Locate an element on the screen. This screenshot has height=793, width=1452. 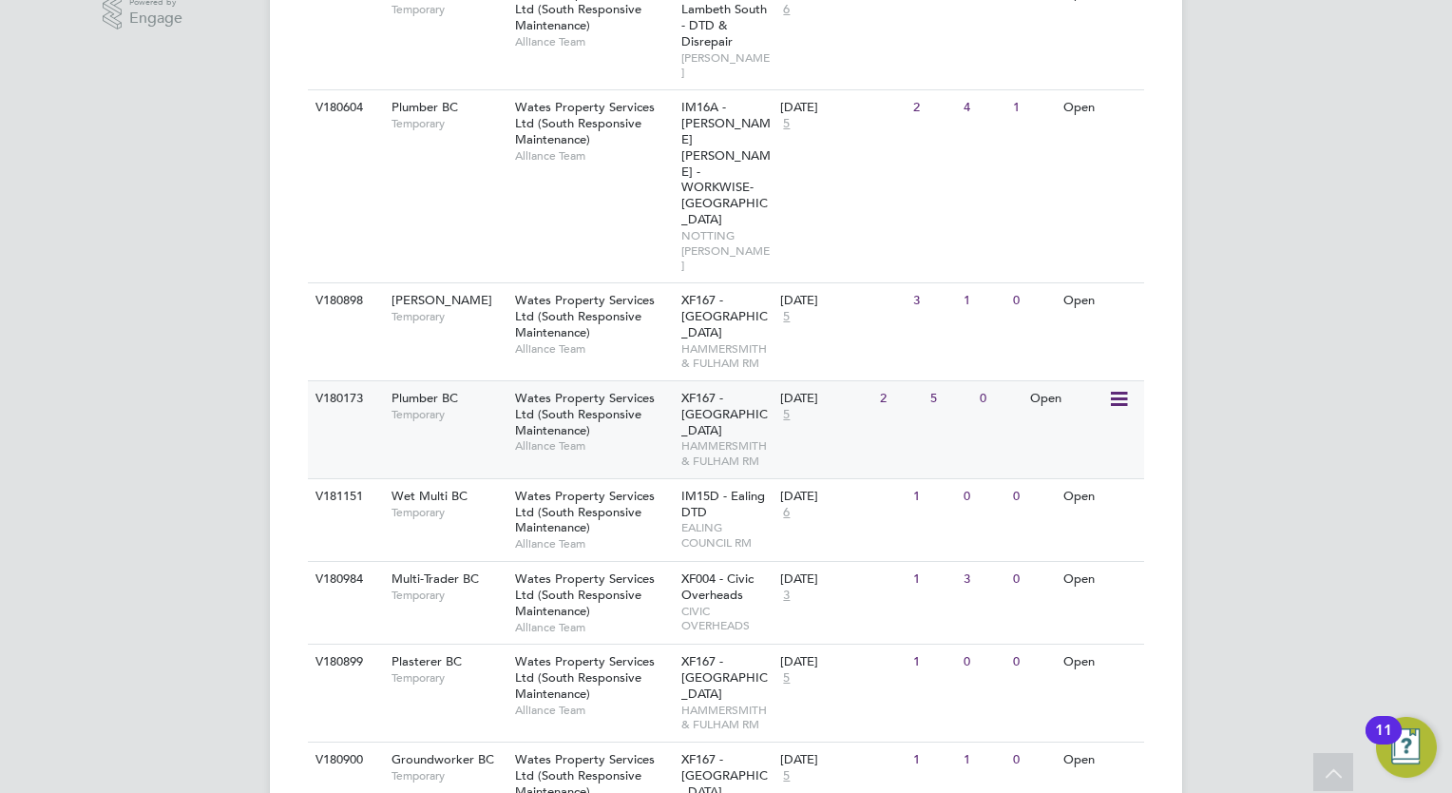
span: IM15D - Ealing DTD is located at coordinates (723, 504).